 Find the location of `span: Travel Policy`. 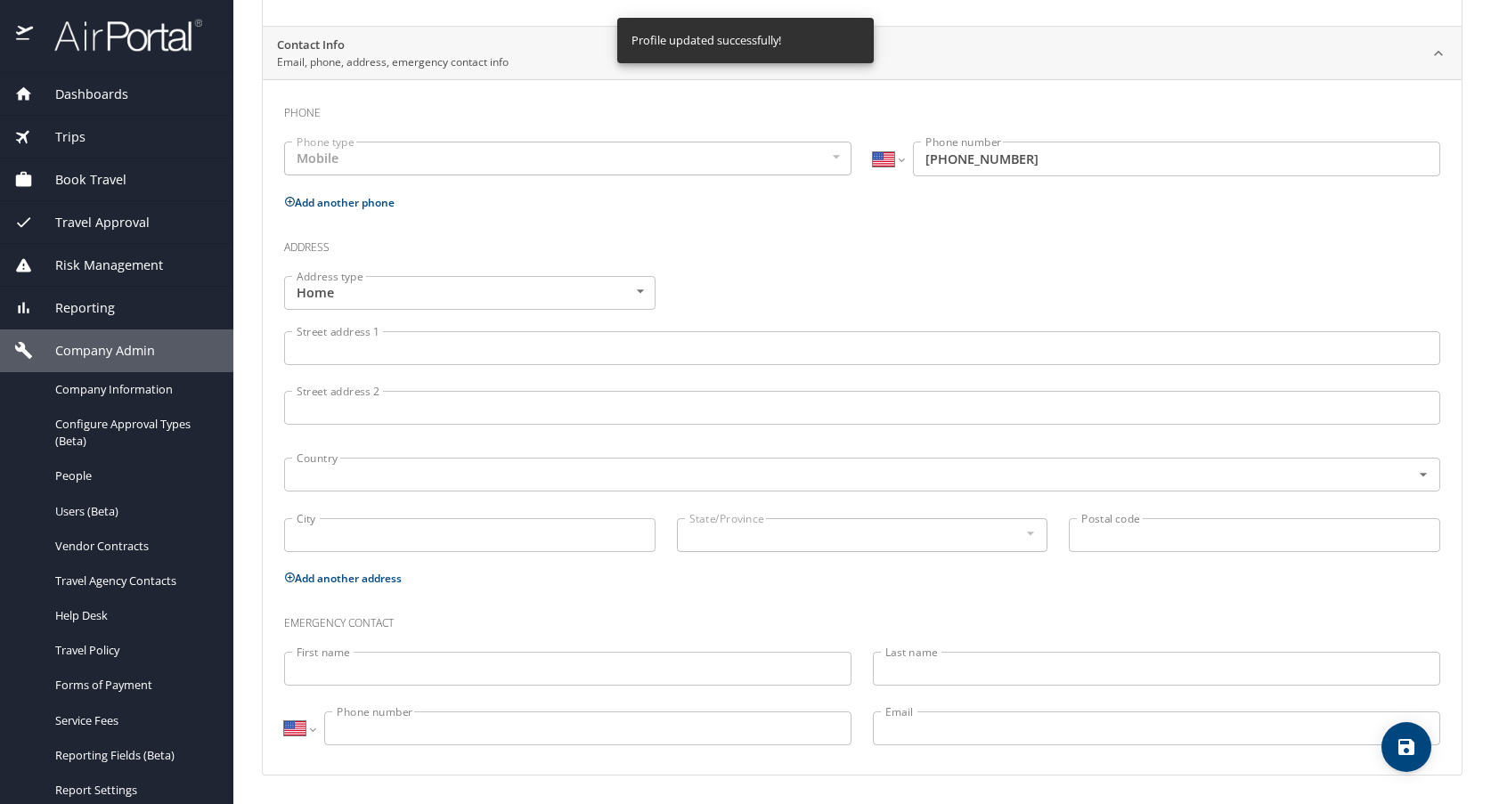

span: Travel Policy is located at coordinates (134, 650).